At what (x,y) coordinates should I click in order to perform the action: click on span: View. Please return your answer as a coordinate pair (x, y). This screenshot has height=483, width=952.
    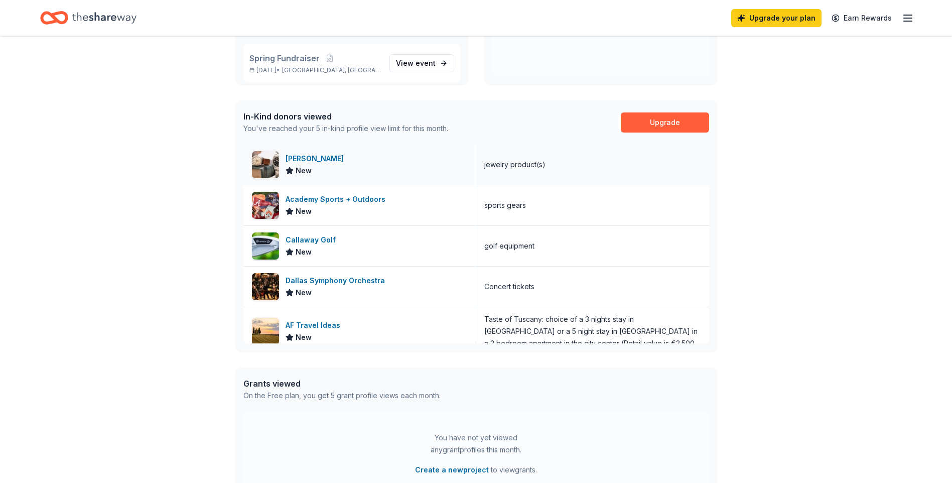
    Looking at the image, I should click on (416, 63).